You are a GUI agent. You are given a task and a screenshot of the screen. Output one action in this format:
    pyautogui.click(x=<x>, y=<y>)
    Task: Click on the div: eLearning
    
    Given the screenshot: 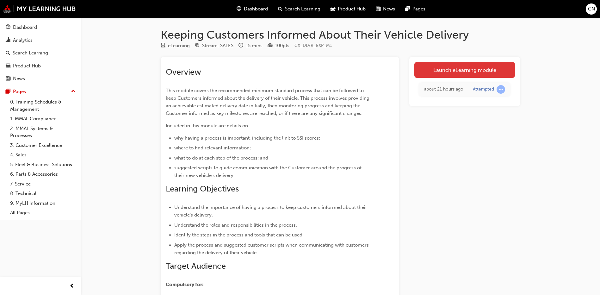 What is the action you would take?
    pyautogui.click(x=179, y=46)
    